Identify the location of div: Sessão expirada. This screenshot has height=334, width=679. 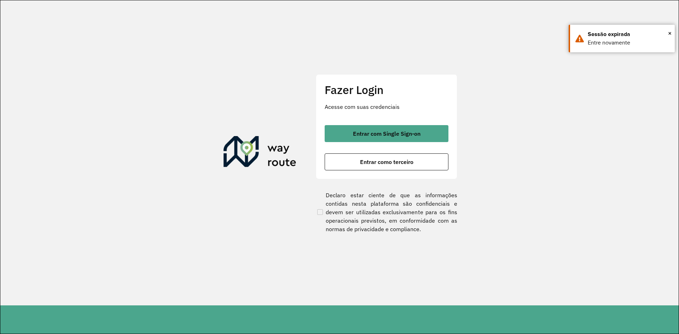
(629, 34).